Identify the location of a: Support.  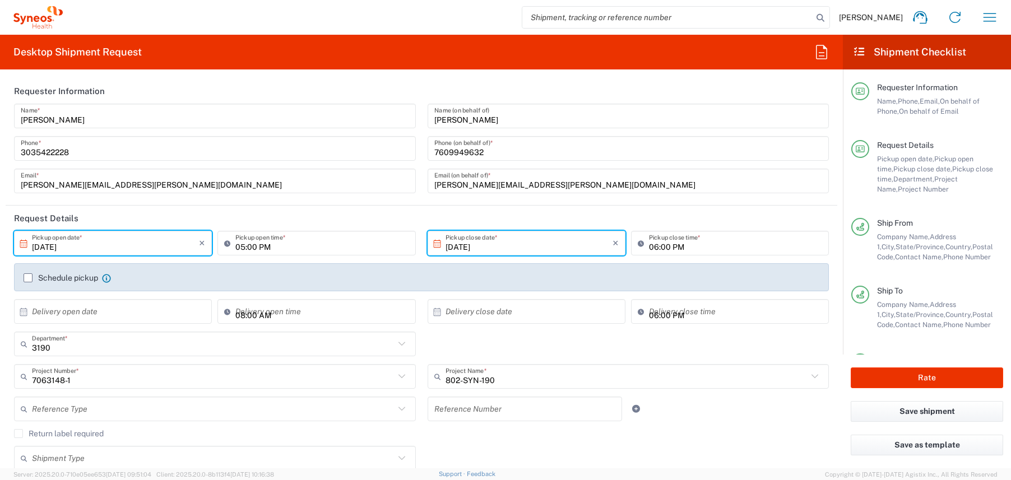
(453, 474).